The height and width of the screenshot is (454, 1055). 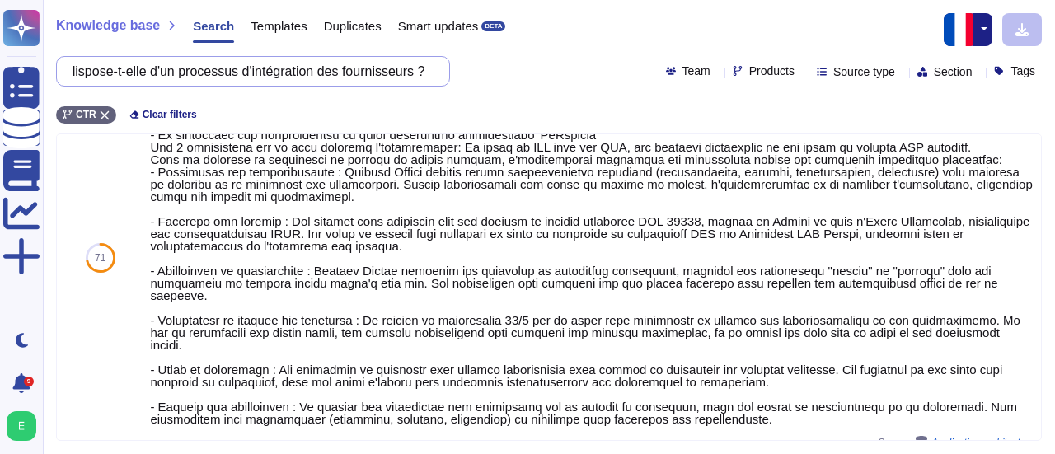 What do you see at coordinates (592, 265) in the screenshot?
I see `div: Lore ip dolor si am consectetu, Adipisc Elitse doe t incididuntu 3 laboreetdol MagN aliq eni admi...` at bounding box center [592, 265].